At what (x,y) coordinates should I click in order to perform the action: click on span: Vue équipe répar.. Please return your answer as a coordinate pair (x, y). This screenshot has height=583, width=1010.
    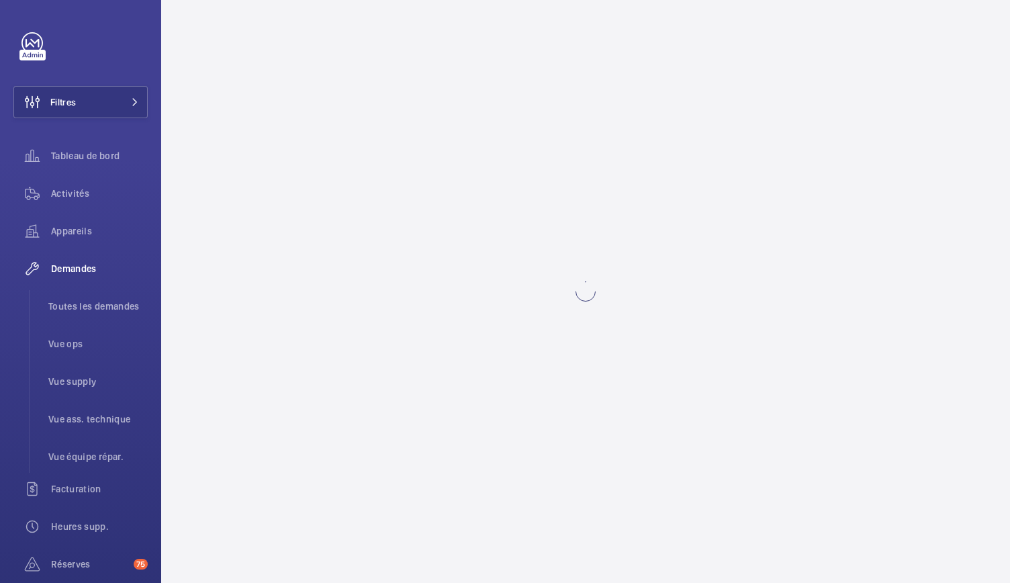
    Looking at the image, I should click on (98, 456).